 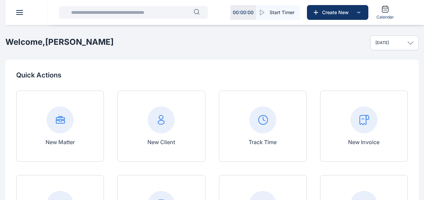 I want to click on span: Create New, so click(x=337, y=12).